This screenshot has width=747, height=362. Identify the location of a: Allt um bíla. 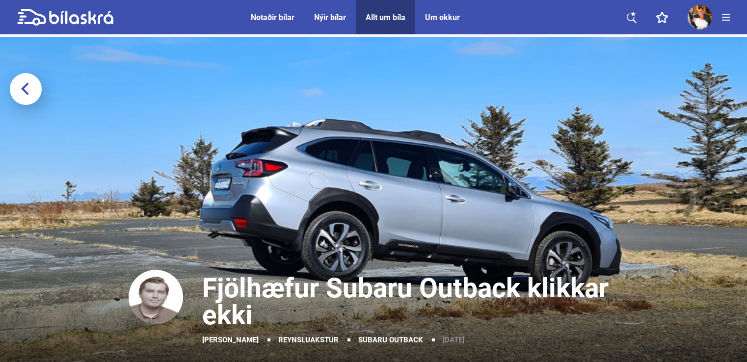
(385, 17).